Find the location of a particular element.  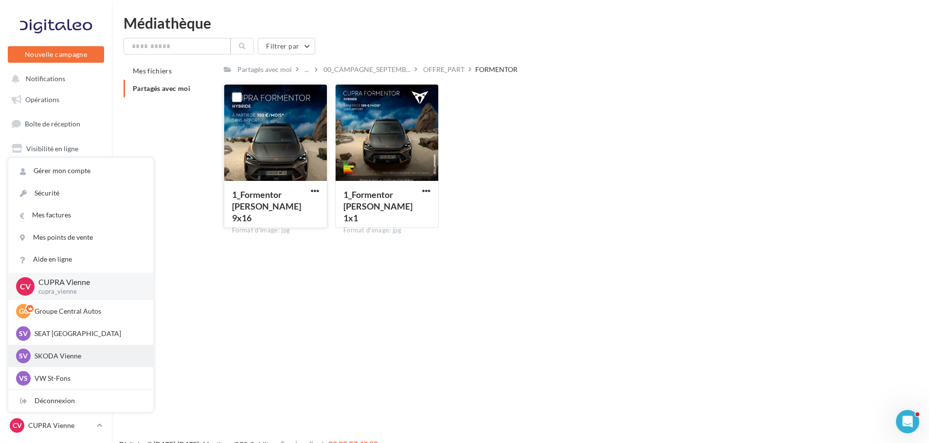

span: GC is located at coordinates (23, 311).